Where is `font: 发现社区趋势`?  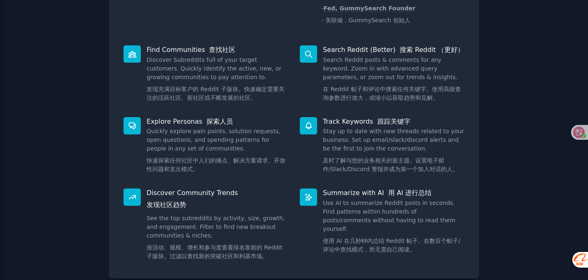 font: 发现社区趋势 is located at coordinates (166, 205).